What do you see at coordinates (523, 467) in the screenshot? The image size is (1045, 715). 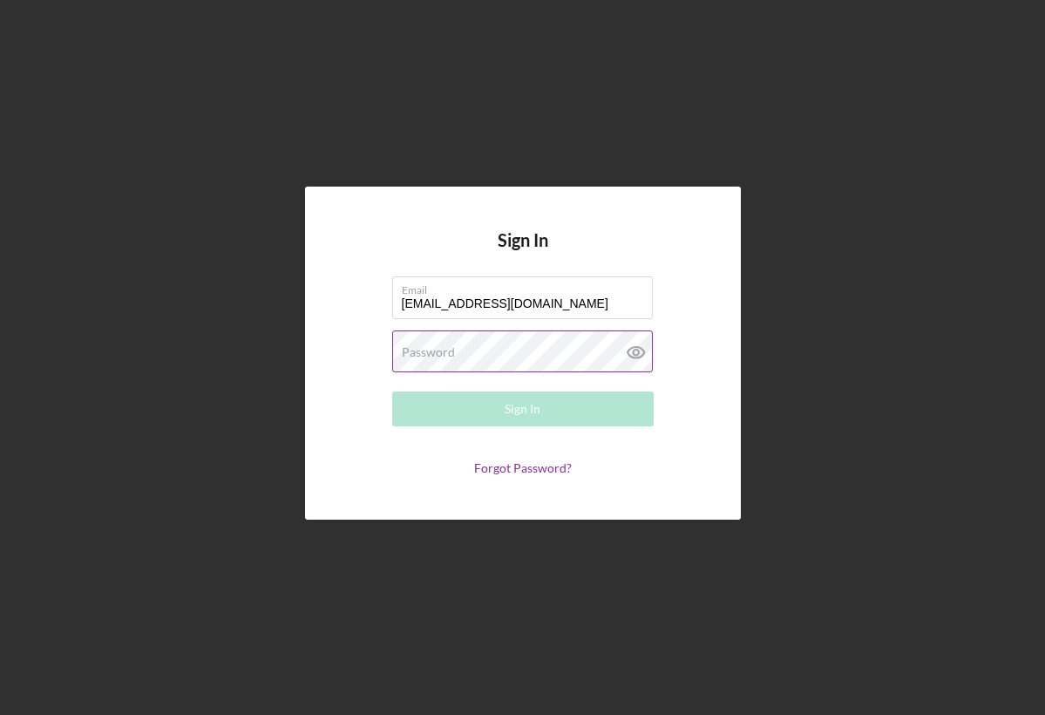 I see `a: Forgot Password?` at bounding box center [523, 467].